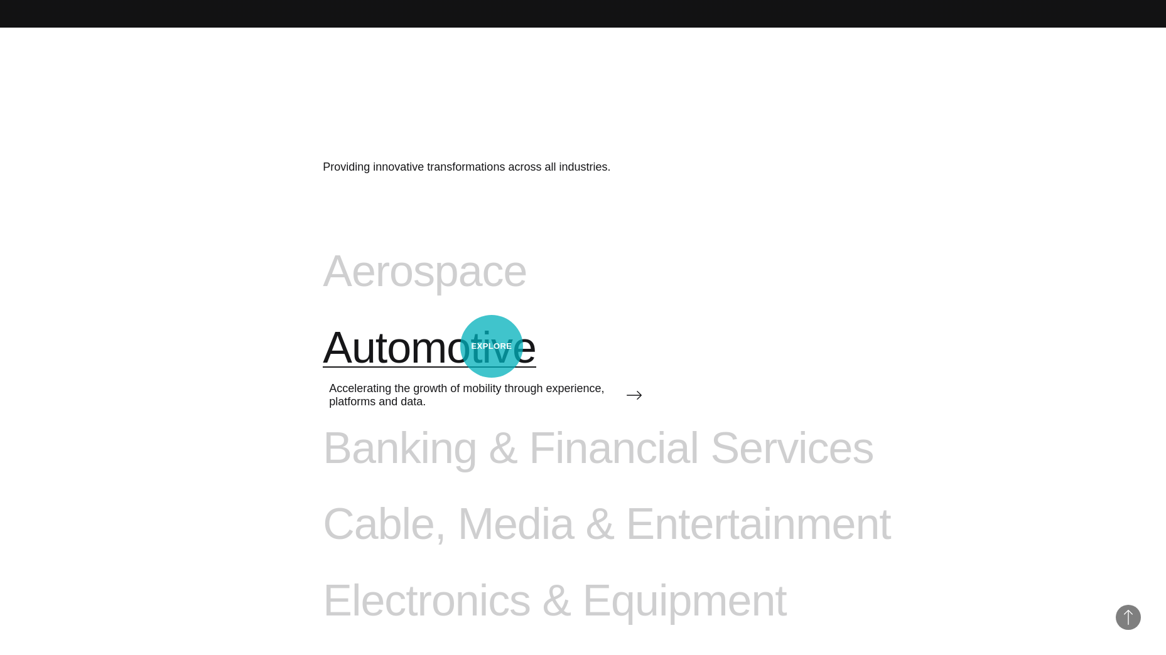 The image size is (1166, 655). What do you see at coordinates (482, 373) in the screenshot?
I see `a: Automotive Accelerating the growth of mobility through experience, platforms and data.` at bounding box center [482, 373].